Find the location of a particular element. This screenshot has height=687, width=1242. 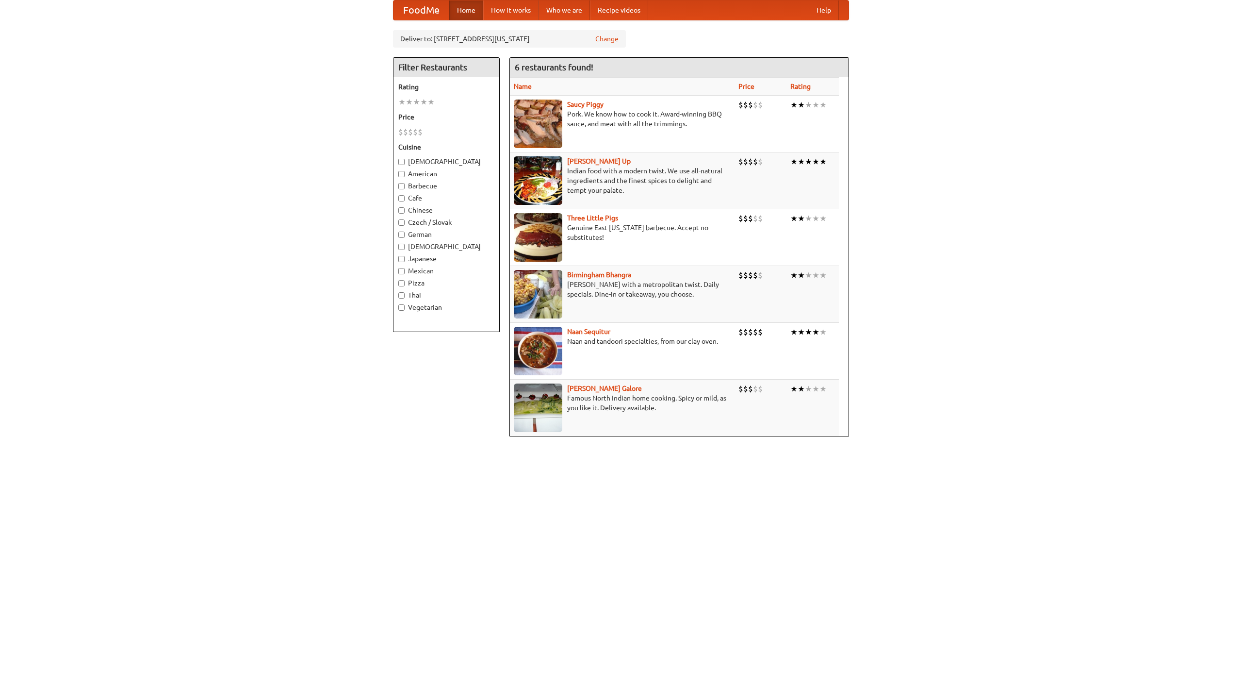

img: naansequitur.jpg is located at coordinates (538, 351).